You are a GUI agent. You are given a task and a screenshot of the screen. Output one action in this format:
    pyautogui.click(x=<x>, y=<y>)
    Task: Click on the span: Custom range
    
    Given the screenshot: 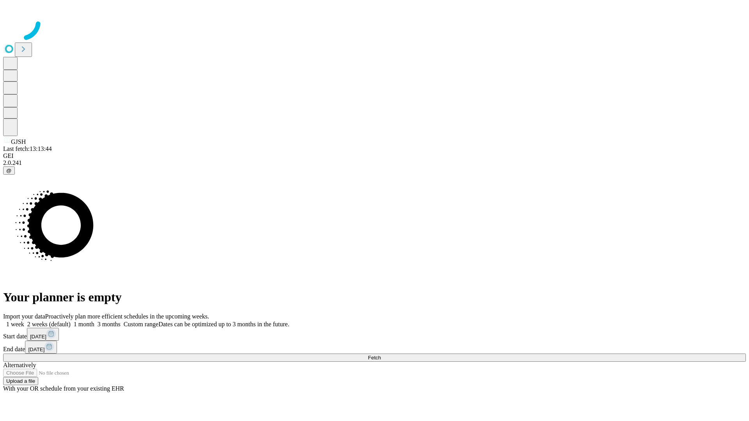 What is the action you would take?
    pyautogui.click(x=141, y=324)
    